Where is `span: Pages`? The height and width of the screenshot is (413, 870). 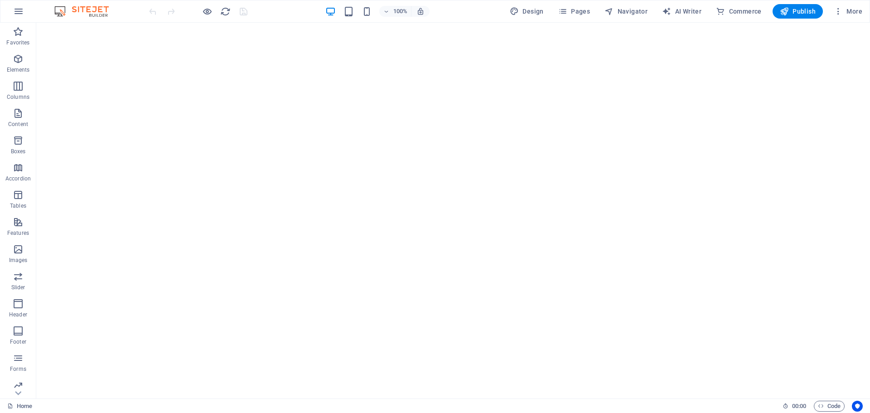 span: Pages is located at coordinates (574, 11).